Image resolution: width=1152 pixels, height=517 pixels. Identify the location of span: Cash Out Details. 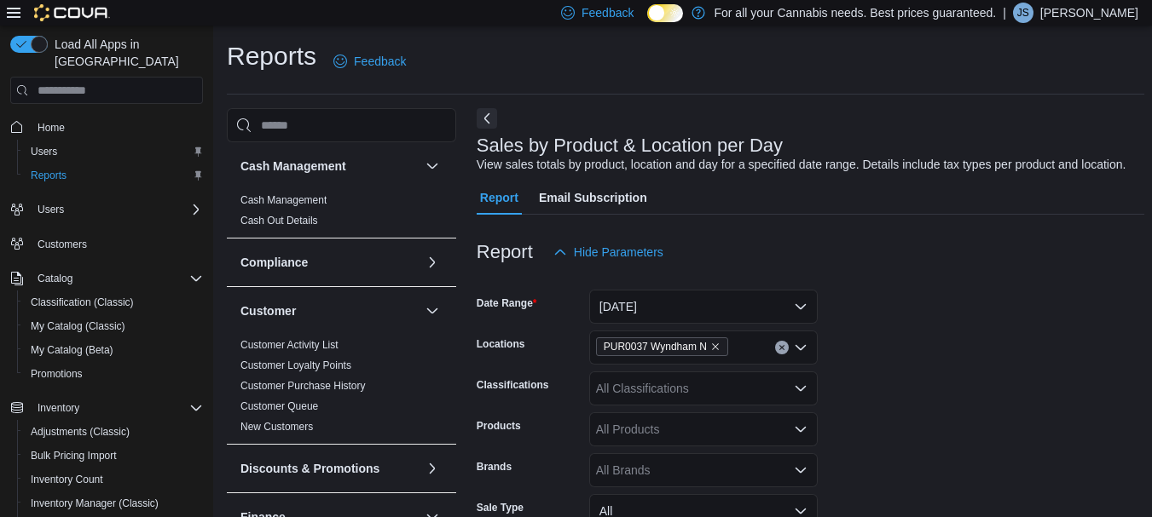
(279, 221).